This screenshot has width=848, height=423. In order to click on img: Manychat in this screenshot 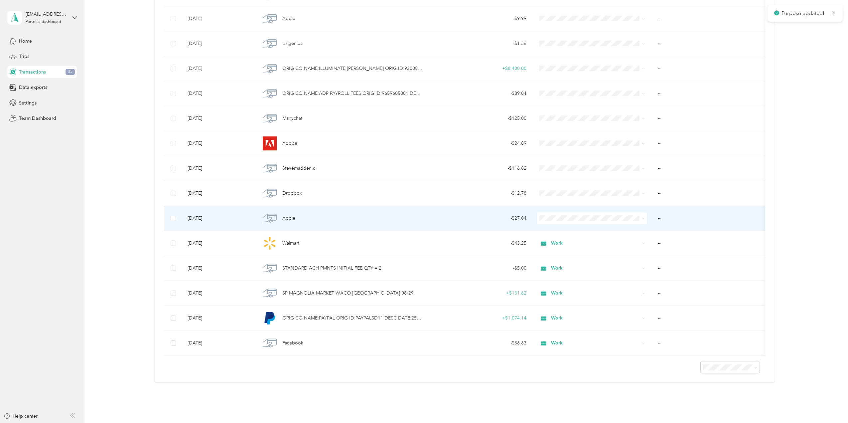, I will do `click(270, 118)`.